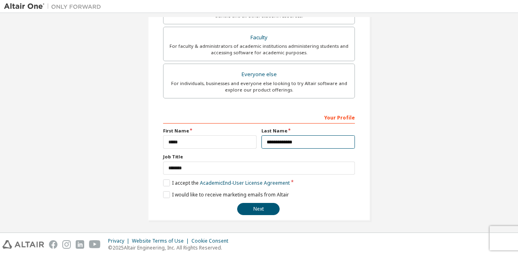 This screenshot has height=256, width=518. What do you see at coordinates (226, 194) in the screenshot?
I see `label: I would like to receive marketing emails from Altair` at bounding box center [226, 194].